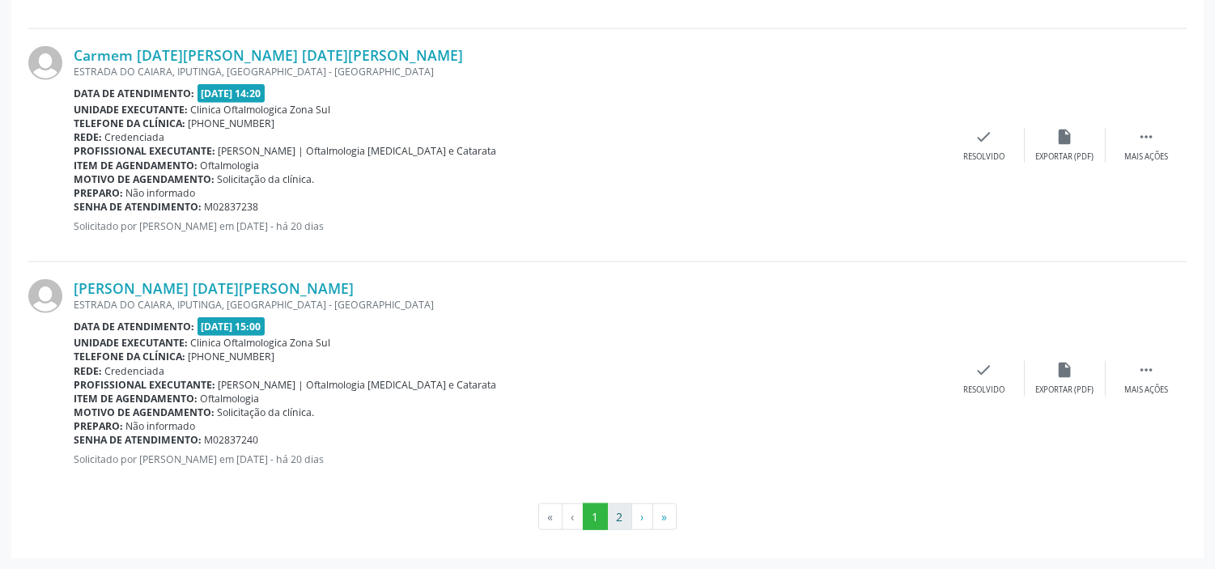 The image size is (1215, 569). I want to click on ul: Pagination, so click(607, 517).